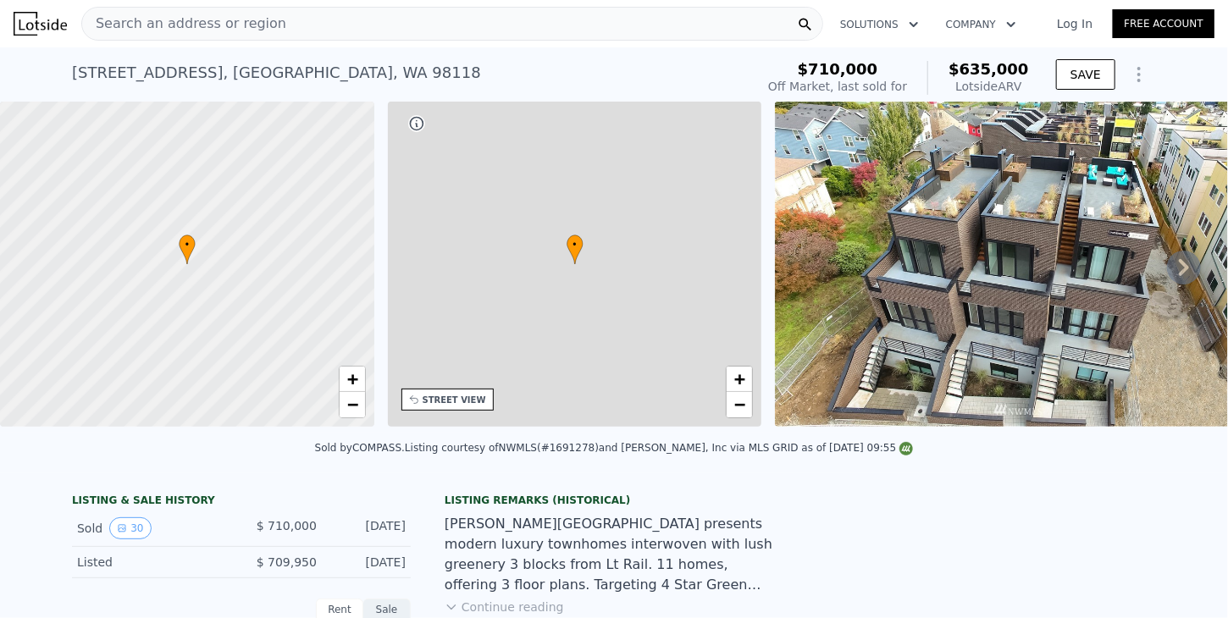  Describe the element at coordinates (614, 500) in the screenshot. I see `div: Listing Remarks (Historical)` at that location.